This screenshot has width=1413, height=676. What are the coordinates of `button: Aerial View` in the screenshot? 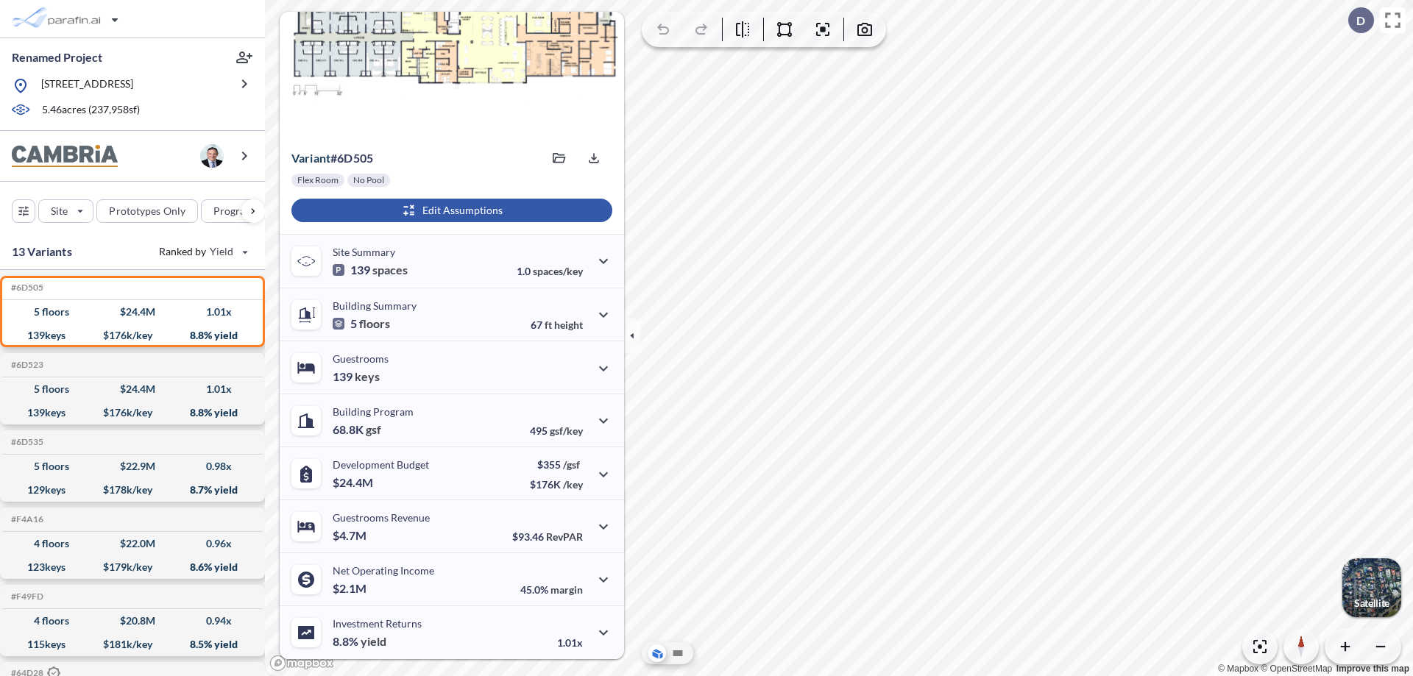 It's located at (657, 653).